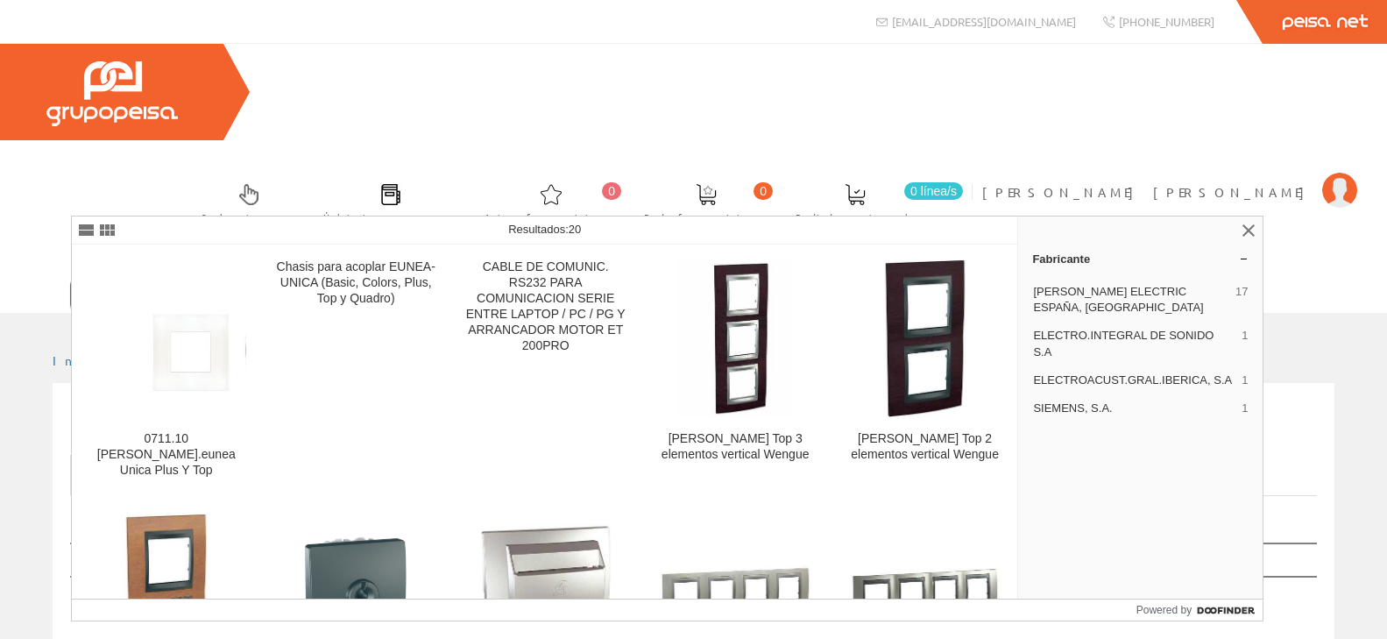 This screenshot has height=639, width=1387. Describe the element at coordinates (89, 360) in the screenshot. I see `a: Inicio` at that location.